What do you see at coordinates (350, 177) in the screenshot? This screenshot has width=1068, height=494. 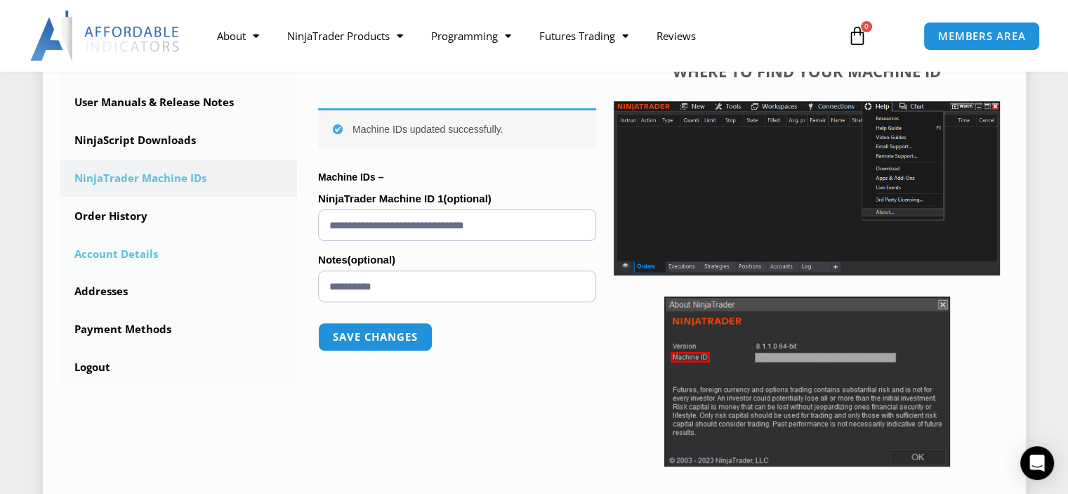 I see `strong: Machine IDs –` at bounding box center [350, 177].